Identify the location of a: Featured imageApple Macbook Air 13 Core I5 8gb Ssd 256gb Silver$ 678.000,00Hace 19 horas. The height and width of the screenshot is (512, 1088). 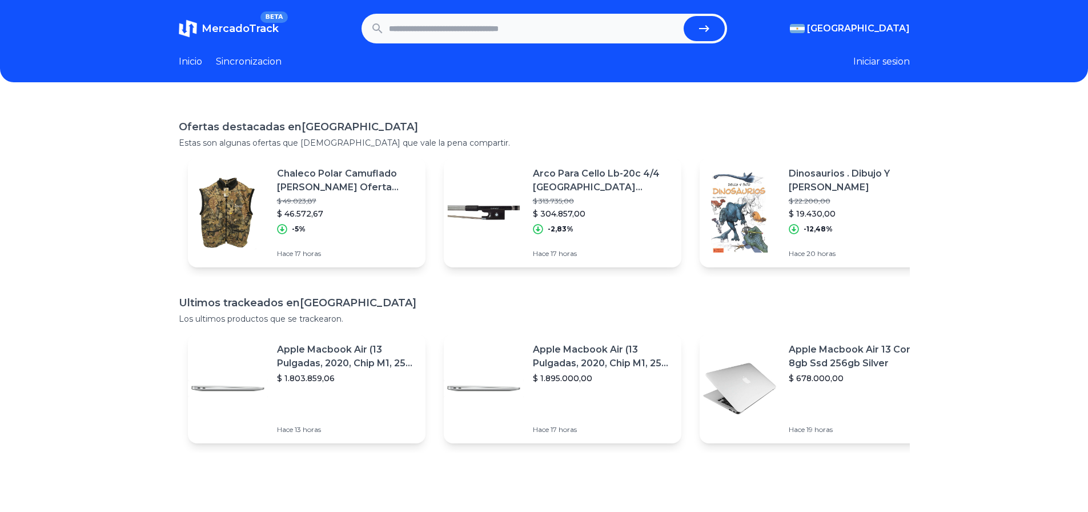
(818, 388).